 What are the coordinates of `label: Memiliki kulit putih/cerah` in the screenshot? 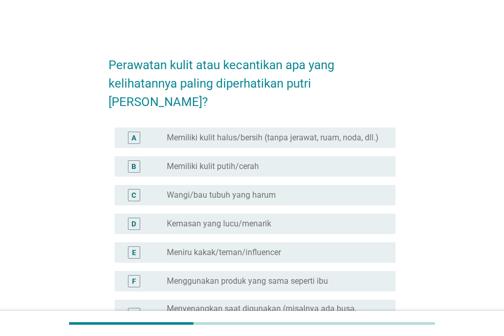 It's located at (213, 166).